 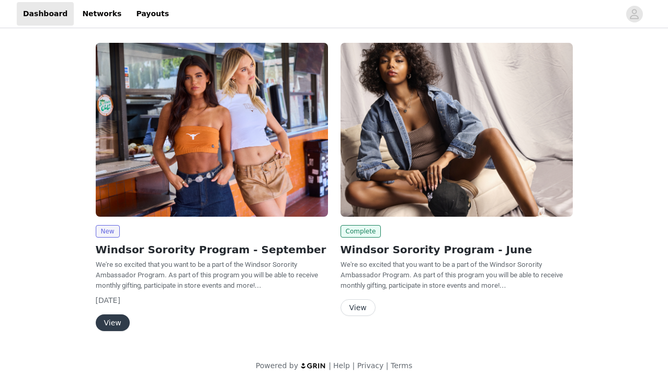 What do you see at coordinates (401, 366) in the screenshot?
I see `a: Terms` at bounding box center [401, 366].